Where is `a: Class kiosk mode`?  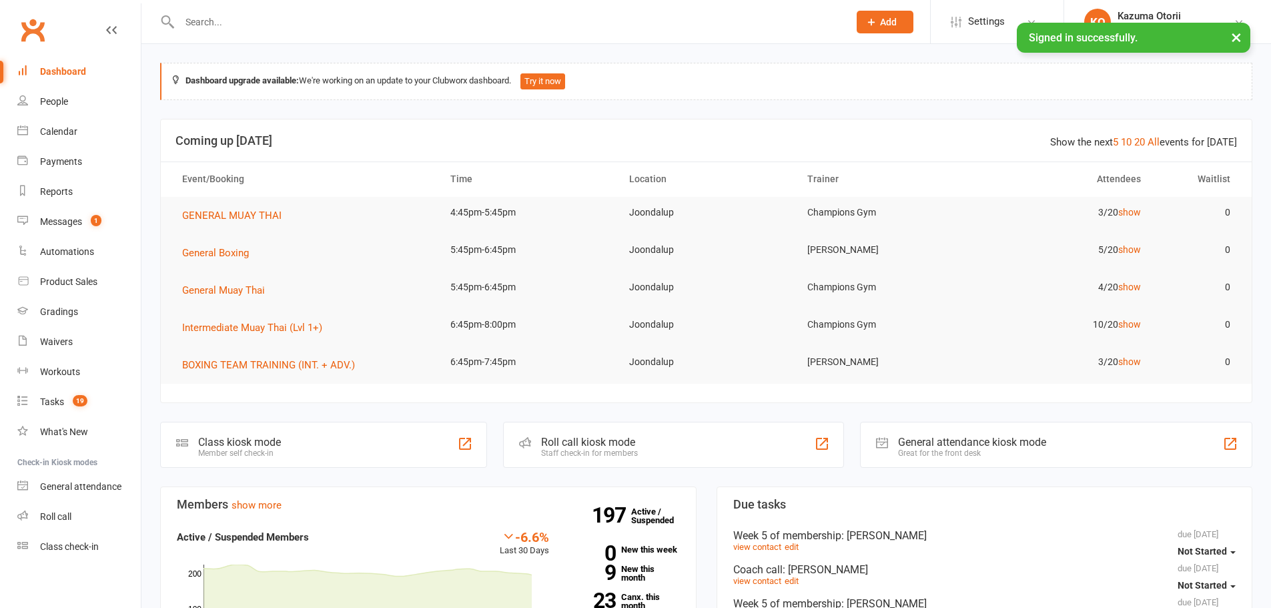
a: Class kiosk mode is located at coordinates (79, 546).